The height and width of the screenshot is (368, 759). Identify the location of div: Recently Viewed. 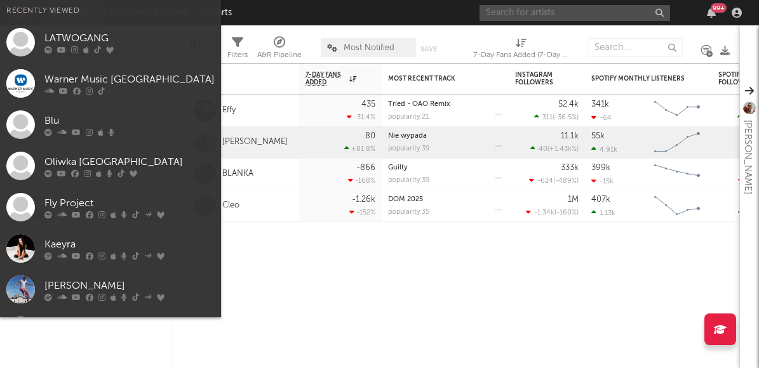
(111, 11).